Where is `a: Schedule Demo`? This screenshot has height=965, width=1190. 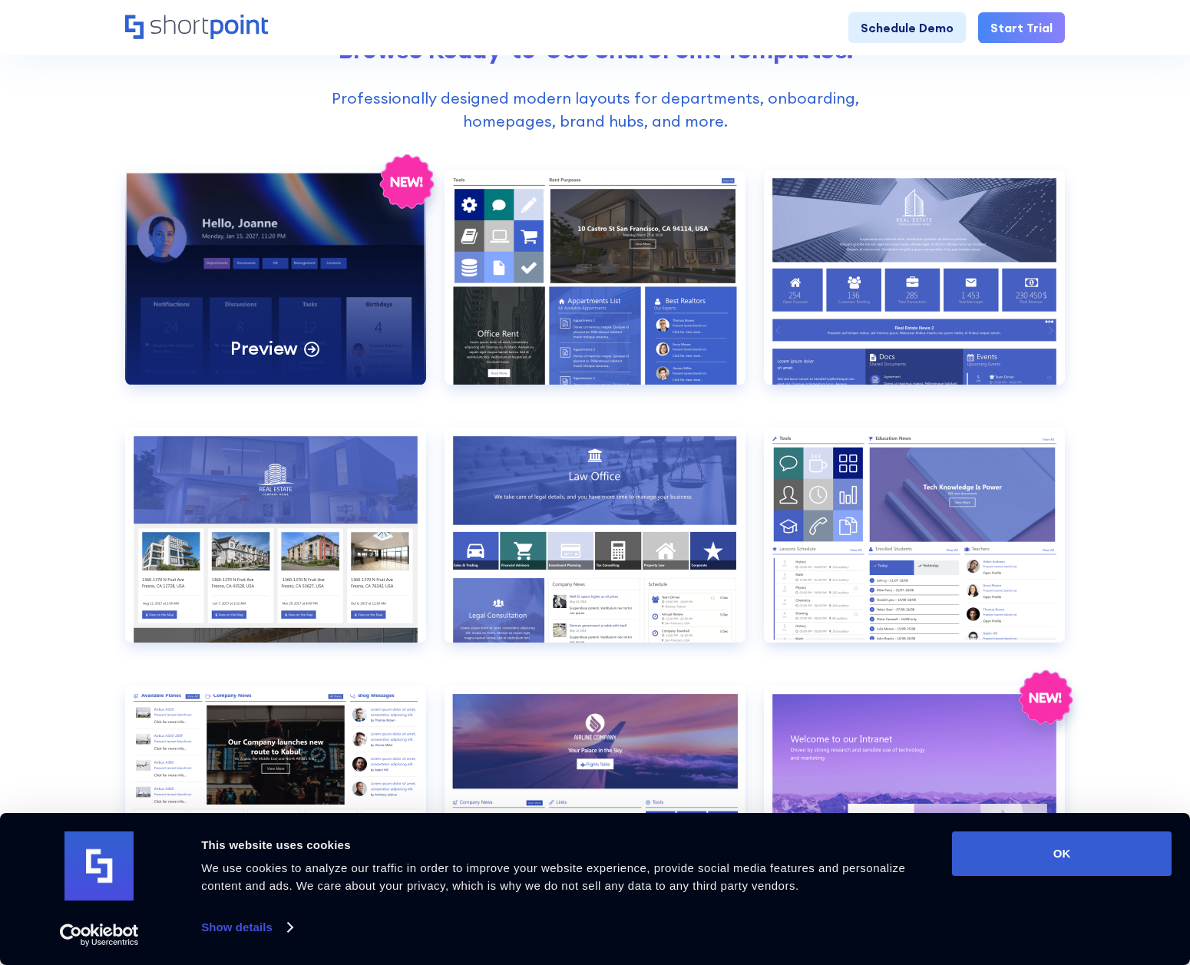
a: Schedule Demo is located at coordinates (907, 28).